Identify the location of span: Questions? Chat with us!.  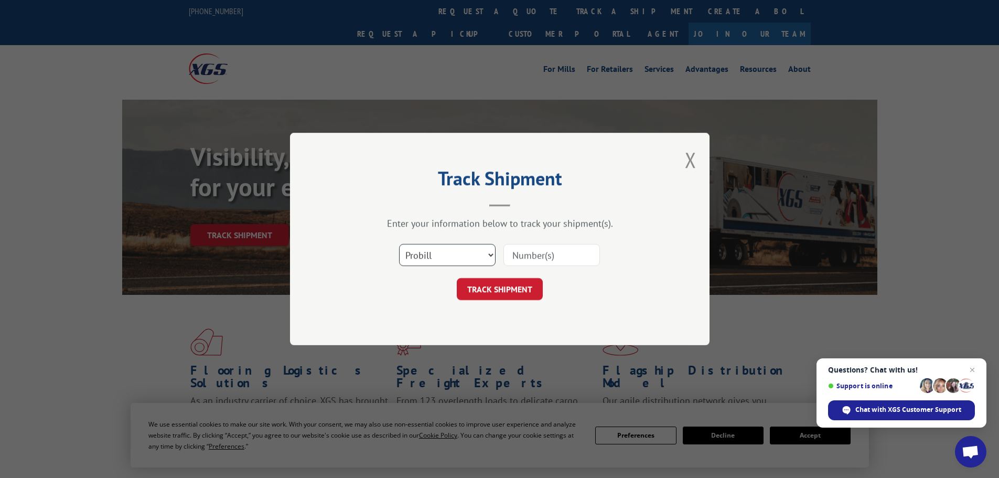
(902, 370).